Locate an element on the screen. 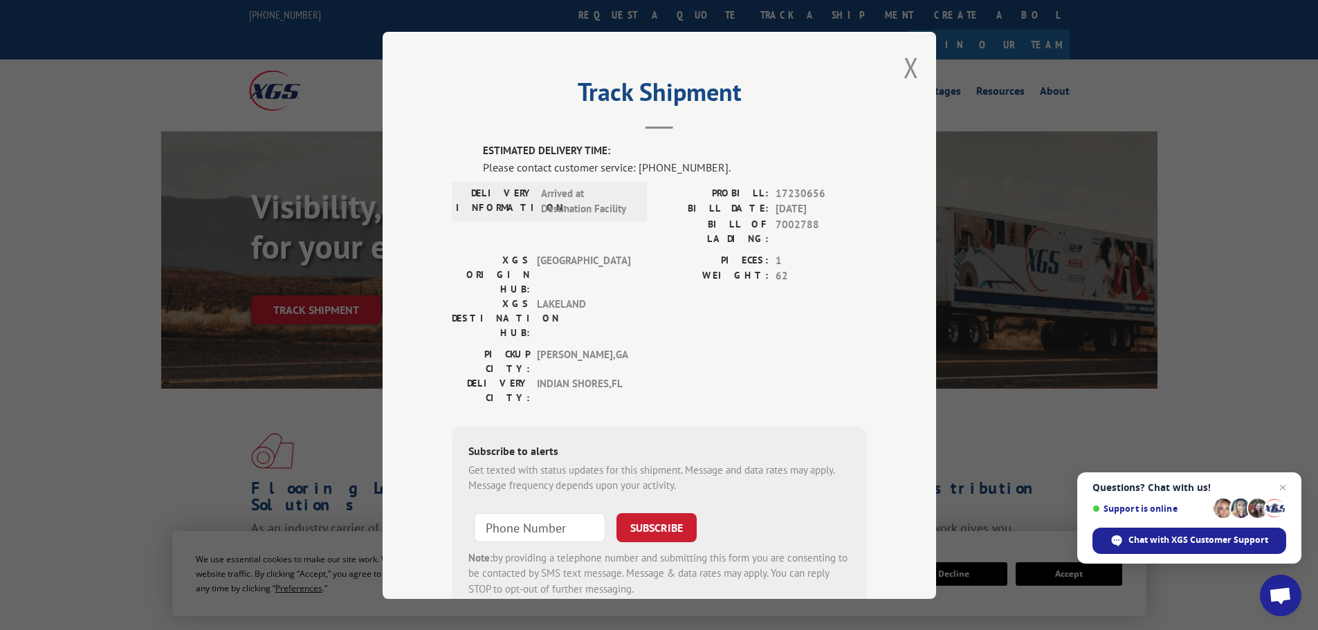 The height and width of the screenshot is (630, 1318). span: Questions? Chat with us! is located at coordinates (1190, 488).